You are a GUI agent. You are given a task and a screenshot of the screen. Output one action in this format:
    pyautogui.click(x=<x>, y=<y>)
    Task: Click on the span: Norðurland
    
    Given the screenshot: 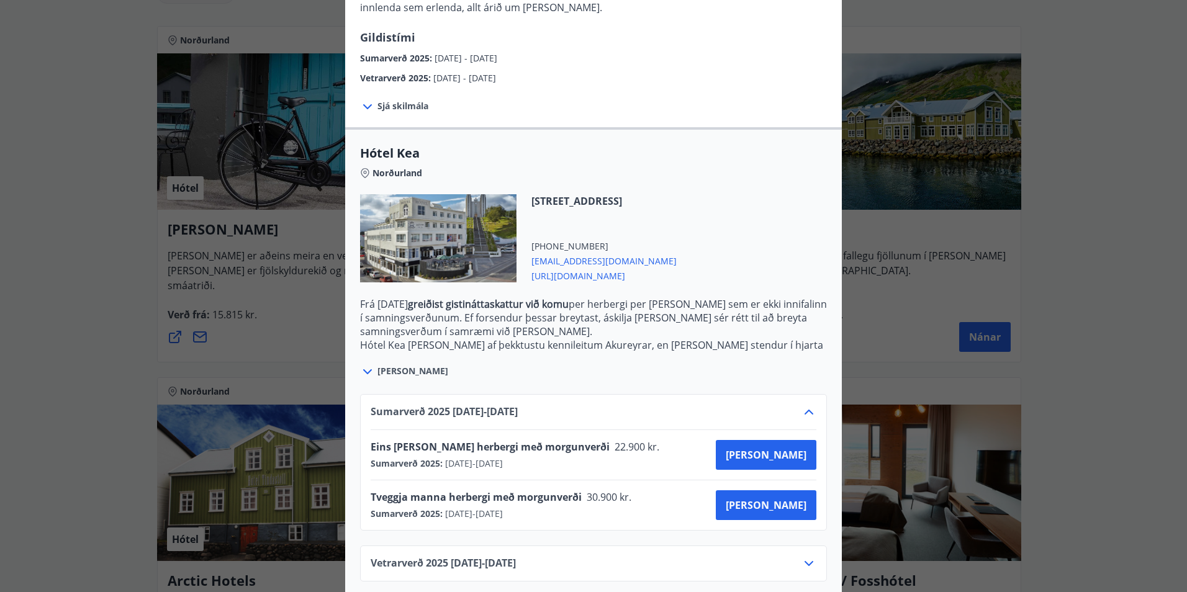 What is the action you would take?
    pyautogui.click(x=397, y=173)
    